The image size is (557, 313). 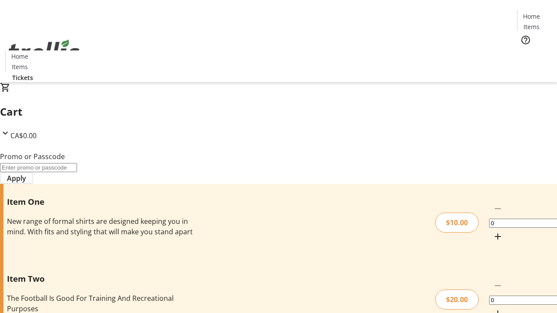 What do you see at coordinates (498, 237) in the screenshot?
I see `button: Increment by one` at bounding box center [498, 237].